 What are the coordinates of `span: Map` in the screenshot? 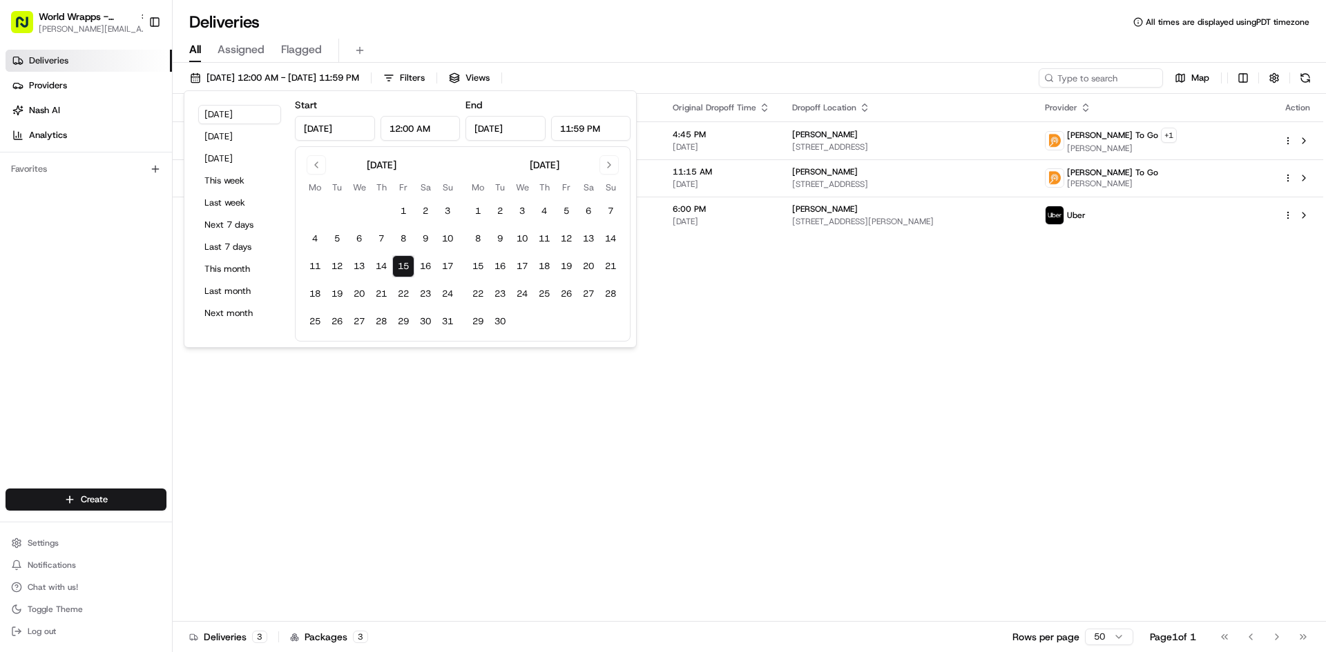 It's located at (1200, 78).